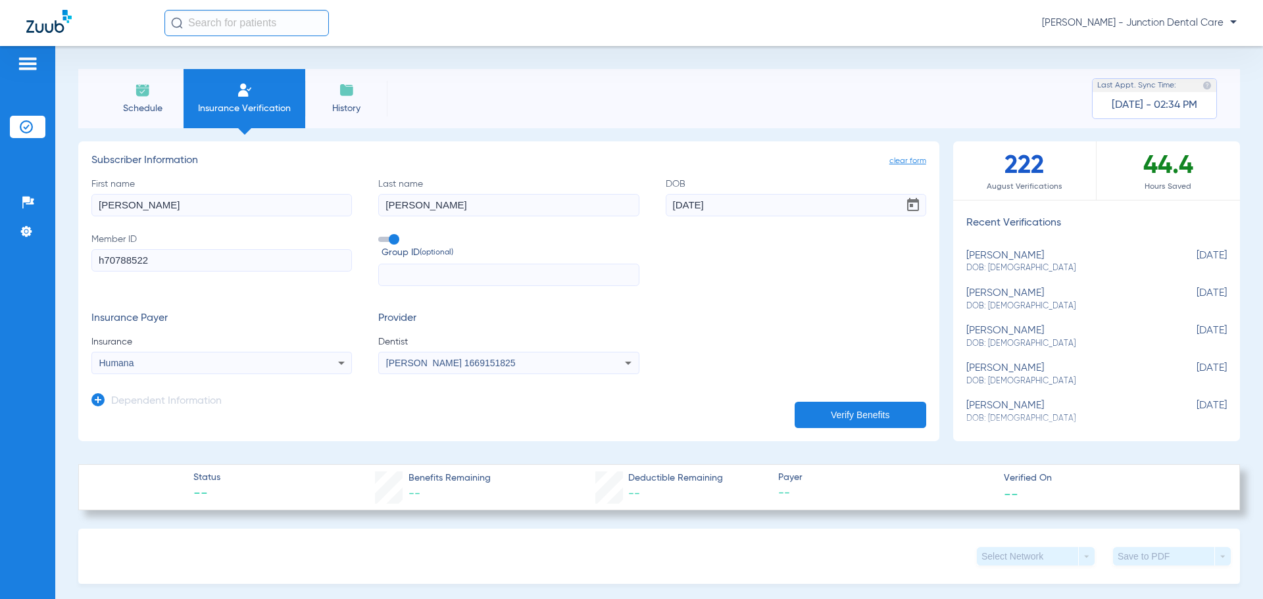  What do you see at coordinates (1111, 478) in the screenshot?
I see `span: Verified On` at bounding box center [1111, 478].